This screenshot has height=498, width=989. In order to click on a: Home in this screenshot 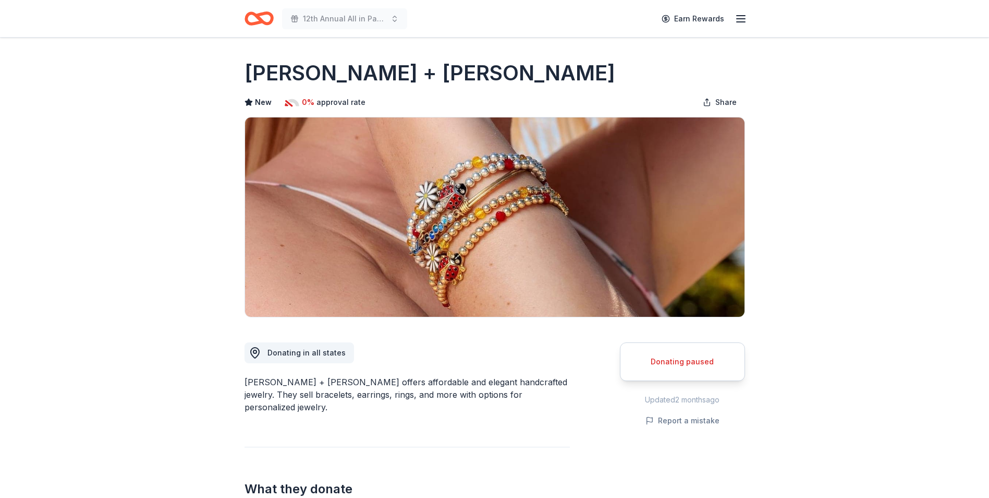, I will do `click(259, 18)`.